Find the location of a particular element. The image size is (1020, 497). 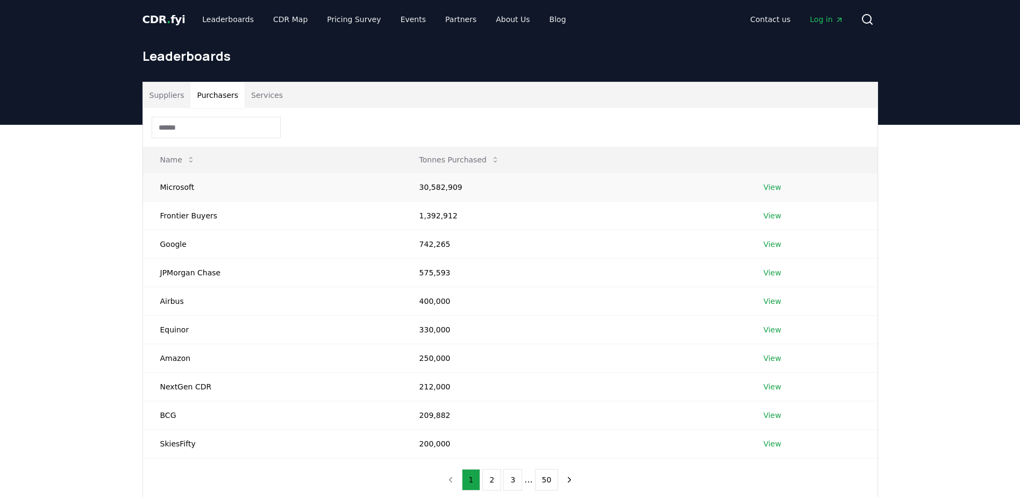

h1: Leaderboards is located at coordinates (510, 56).